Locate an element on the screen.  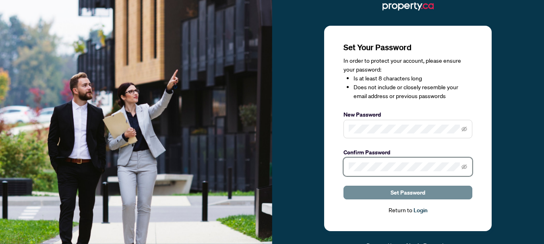
li: Is at least 8 characters long is located at coordinates (412, 78).